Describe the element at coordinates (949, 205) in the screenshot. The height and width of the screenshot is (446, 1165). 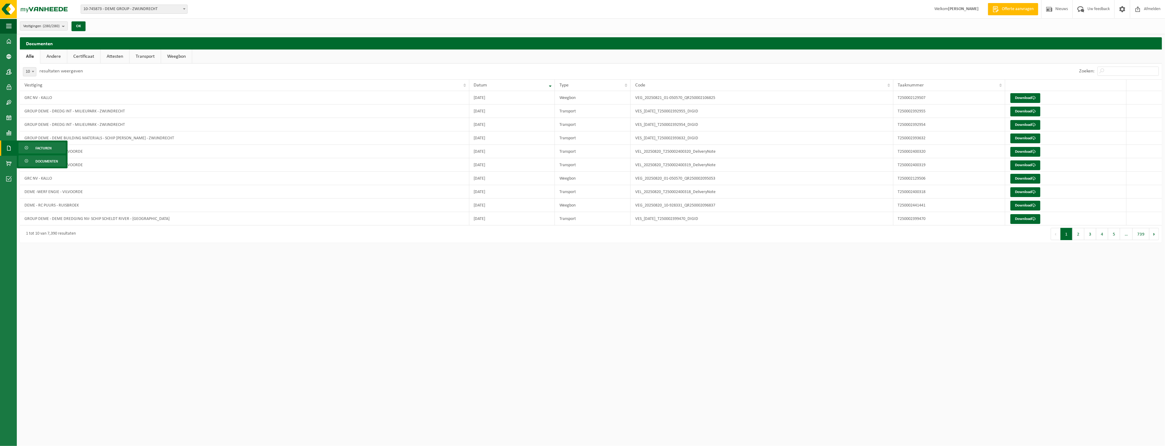
I see `td: T250002441441` at that location.